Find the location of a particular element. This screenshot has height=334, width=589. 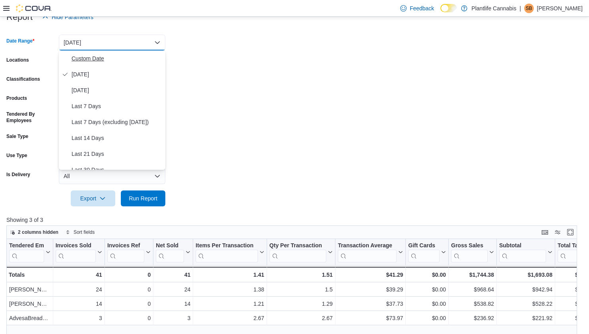

div: 1.41 is located at coordinates (230, 275).